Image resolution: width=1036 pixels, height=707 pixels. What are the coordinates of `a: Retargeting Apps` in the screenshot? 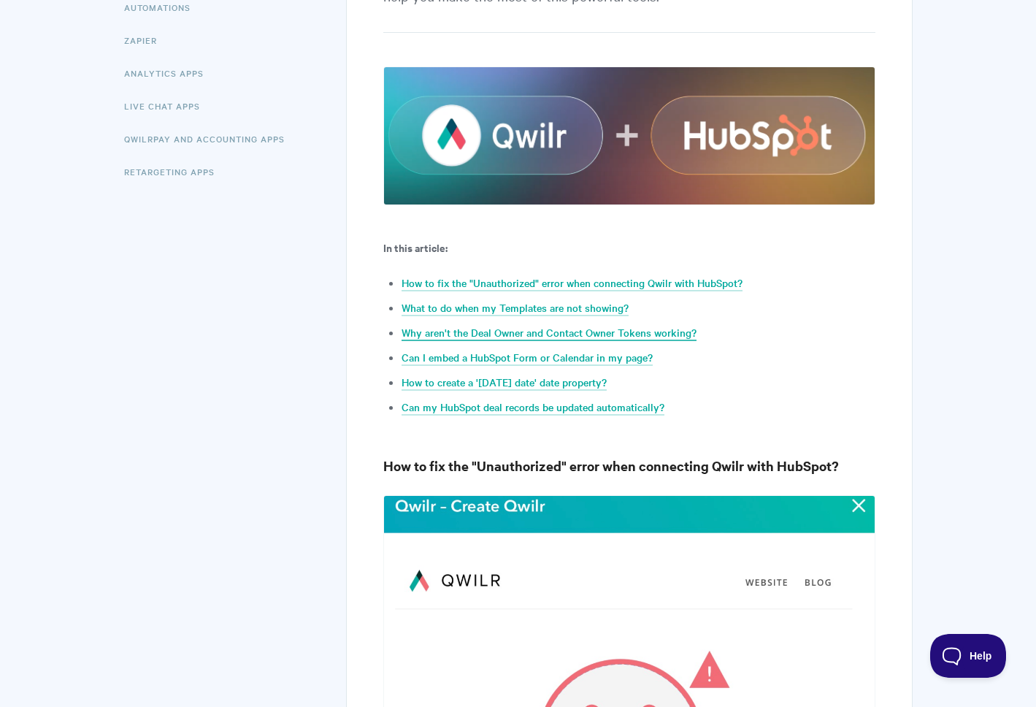 It's located at (175, 172).